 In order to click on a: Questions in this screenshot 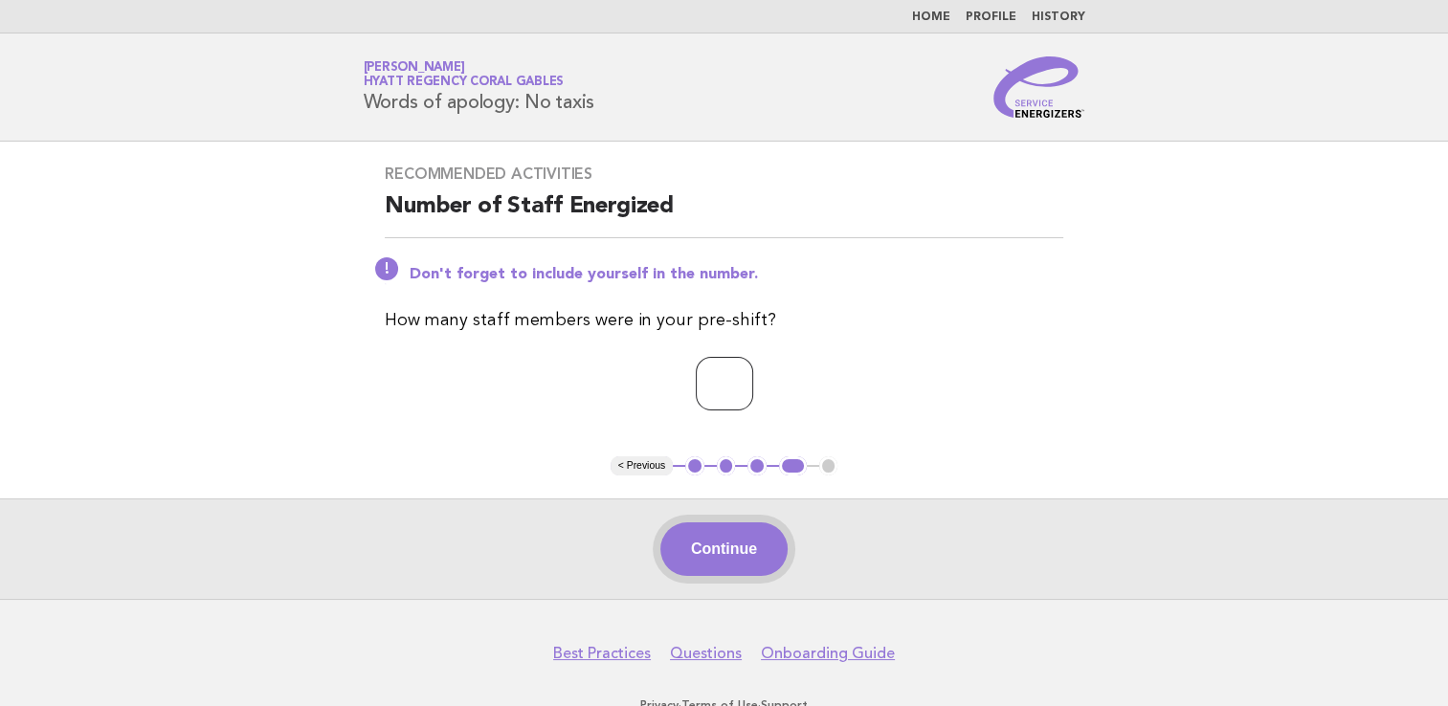, I will do `click(705, 654)`.